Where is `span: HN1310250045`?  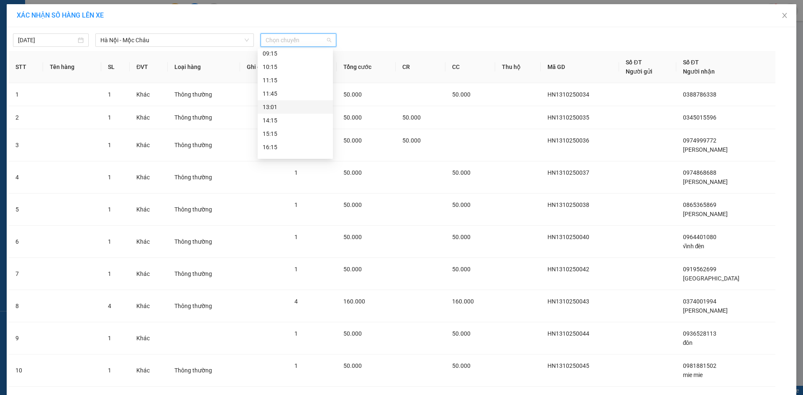 span: HN1310250045 is located at coordinates (568, 366).